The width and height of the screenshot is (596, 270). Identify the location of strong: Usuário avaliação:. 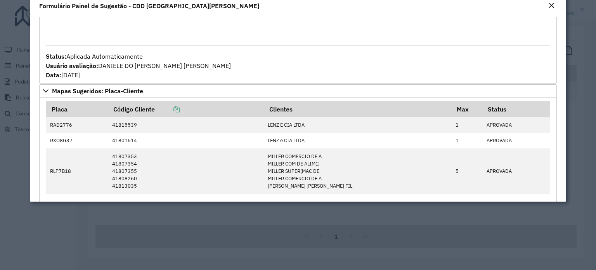
(72, 66).